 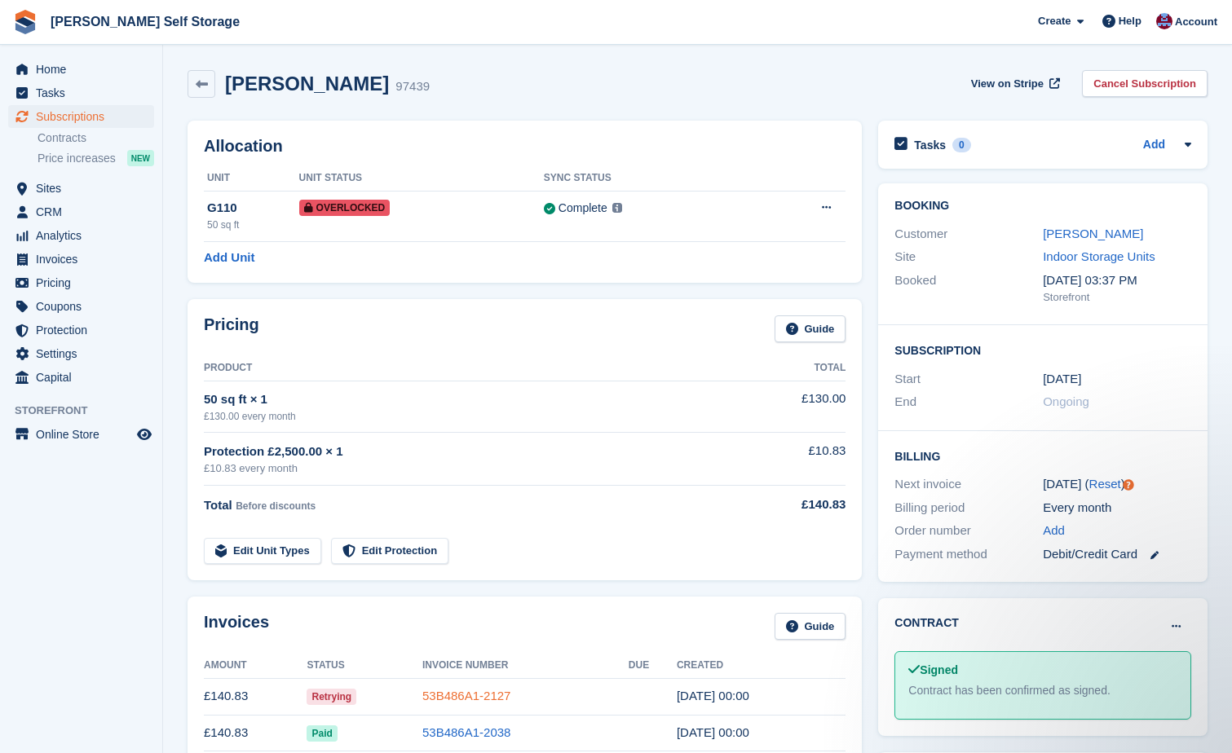 I want to click on th: Unit Status, so click(x=421, y=179).